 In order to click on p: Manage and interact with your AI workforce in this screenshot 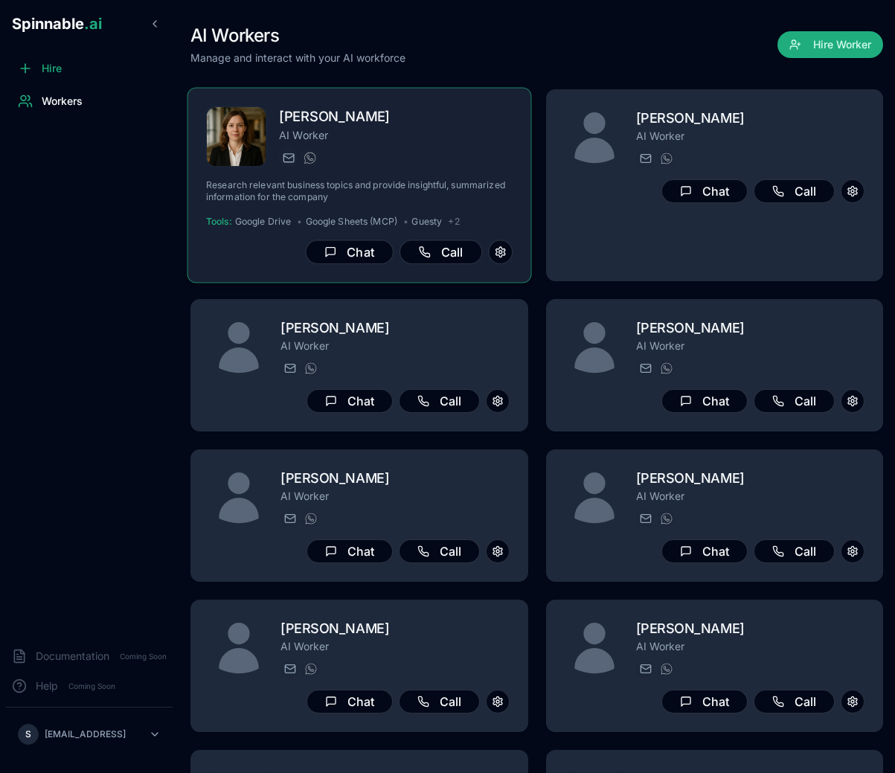, I will do `click(298, 58)`.